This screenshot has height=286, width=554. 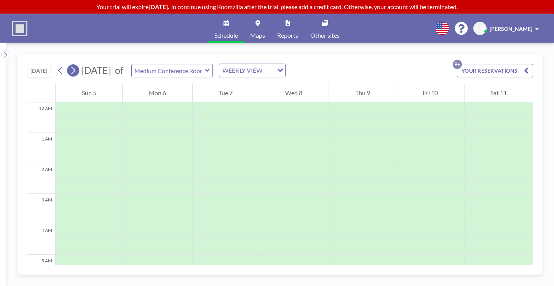 I want to click on a: Reports, so click(x=287, y=28).